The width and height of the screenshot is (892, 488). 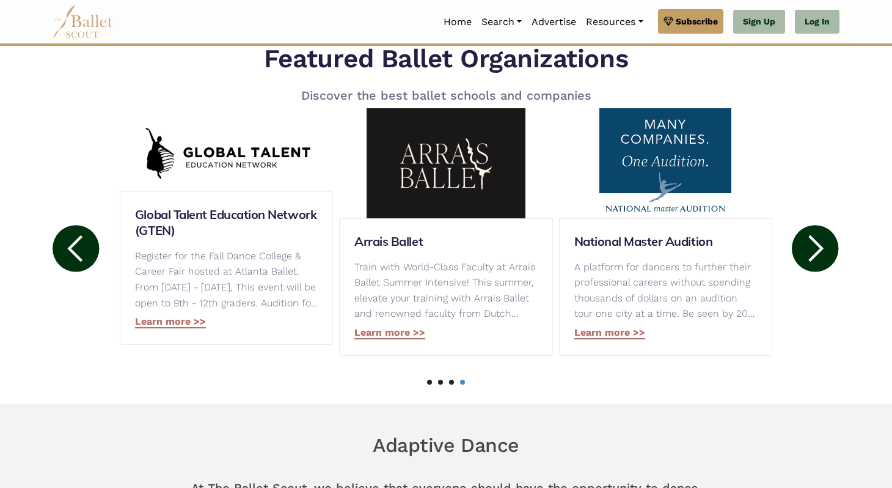 I want to click on a: 2, so click(x=441, y=382).